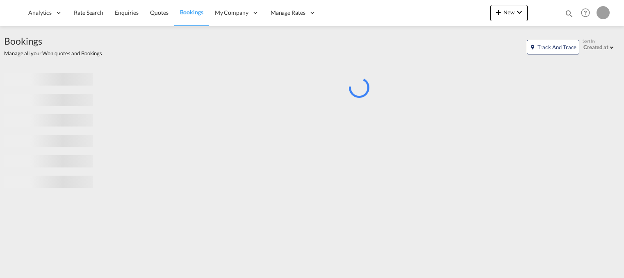  Describe the element at coordinates (498, 12) in the screenshot. I see `md-icon: icon-plus 400-fg` at that location.